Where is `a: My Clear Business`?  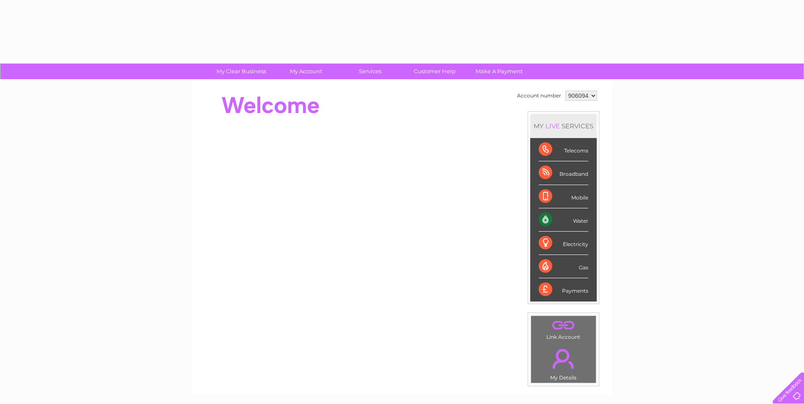
a: My Clear Business is located at coordinates (241, 71).